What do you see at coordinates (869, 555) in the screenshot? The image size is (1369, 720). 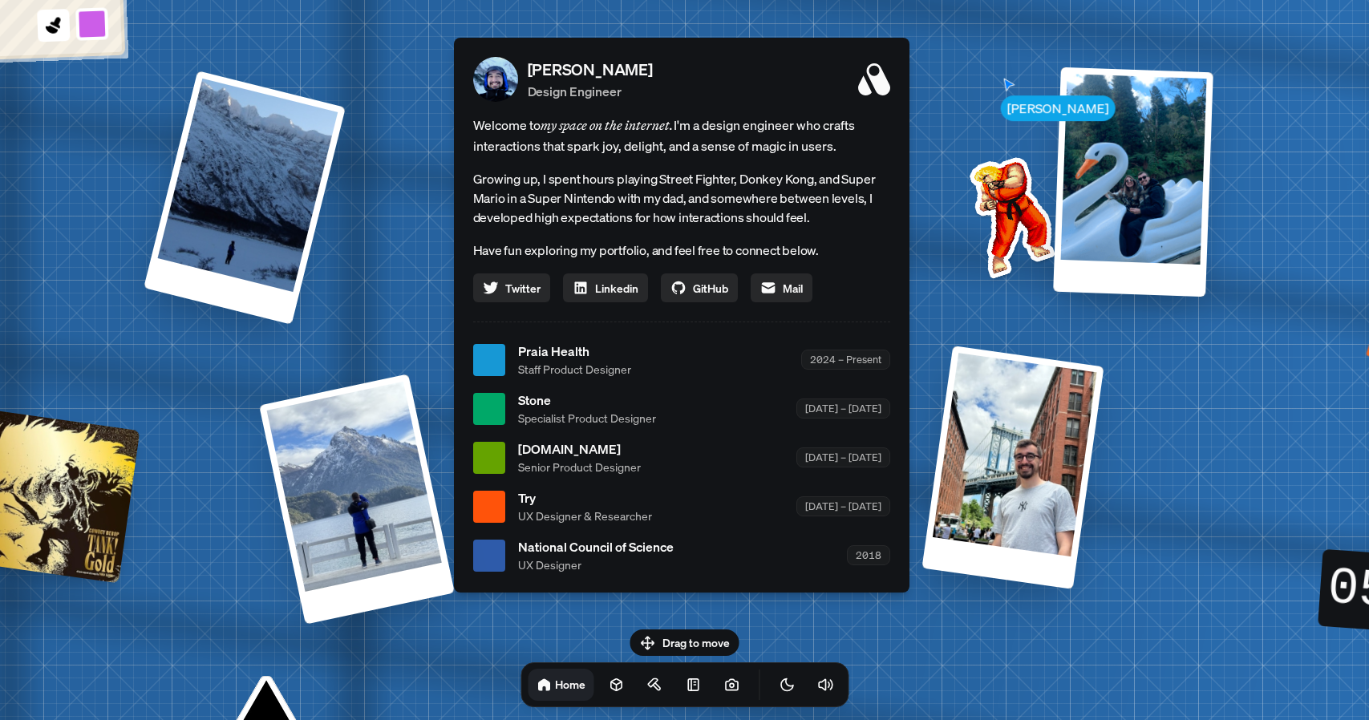 I see `div: 2018` at bounding box center [869, 555].